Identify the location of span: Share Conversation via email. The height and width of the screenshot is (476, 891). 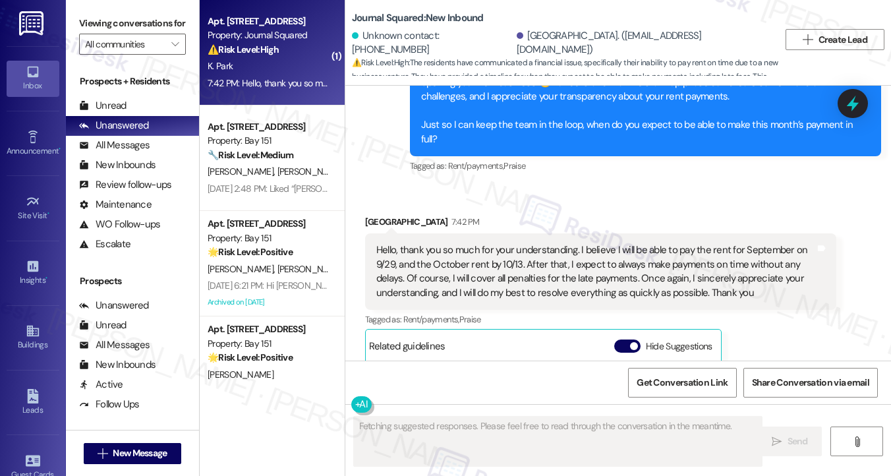
(810, 382).